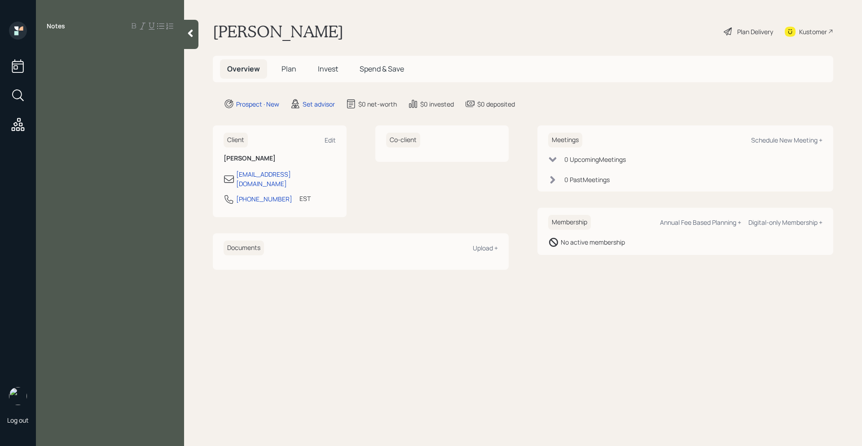 The height and width of the screenshot is (446, 862). Describe the element at coordinates (258, 104) in the screenshot. I see `div: Prospect · New` at that location.